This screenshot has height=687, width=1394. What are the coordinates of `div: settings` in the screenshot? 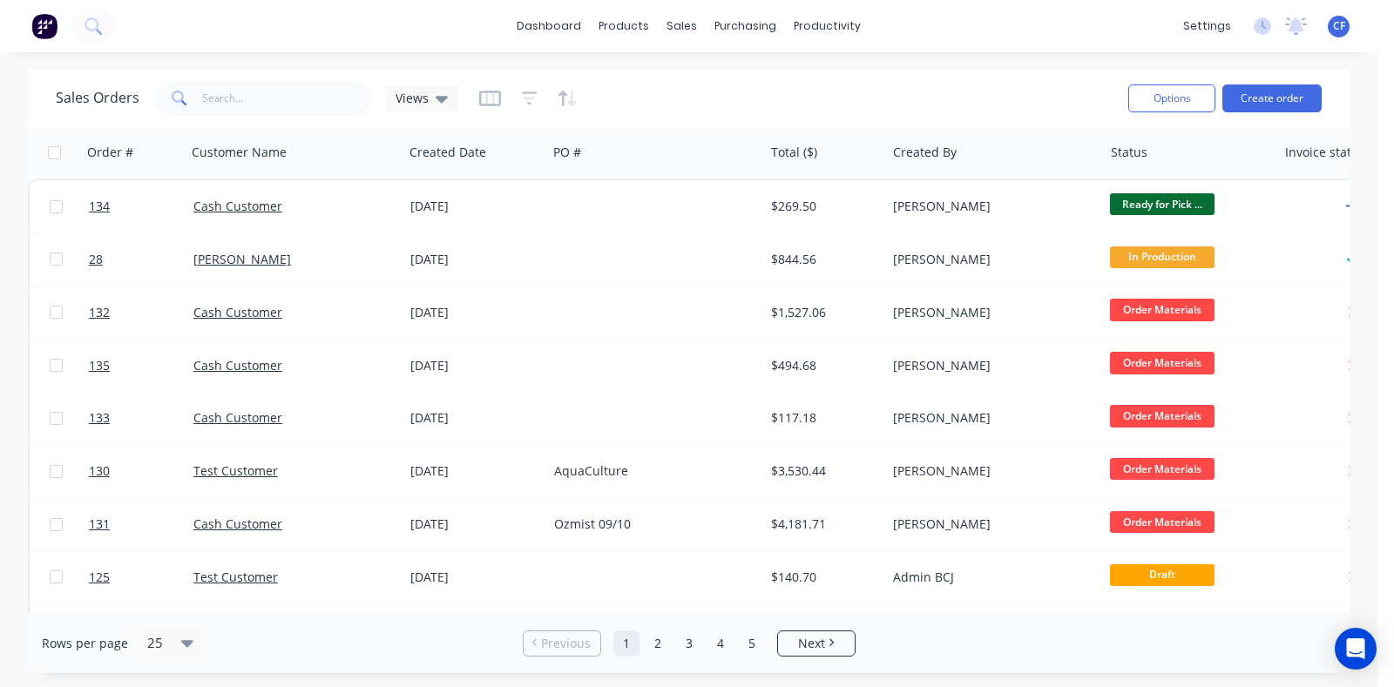 It's located at (1207, 26).